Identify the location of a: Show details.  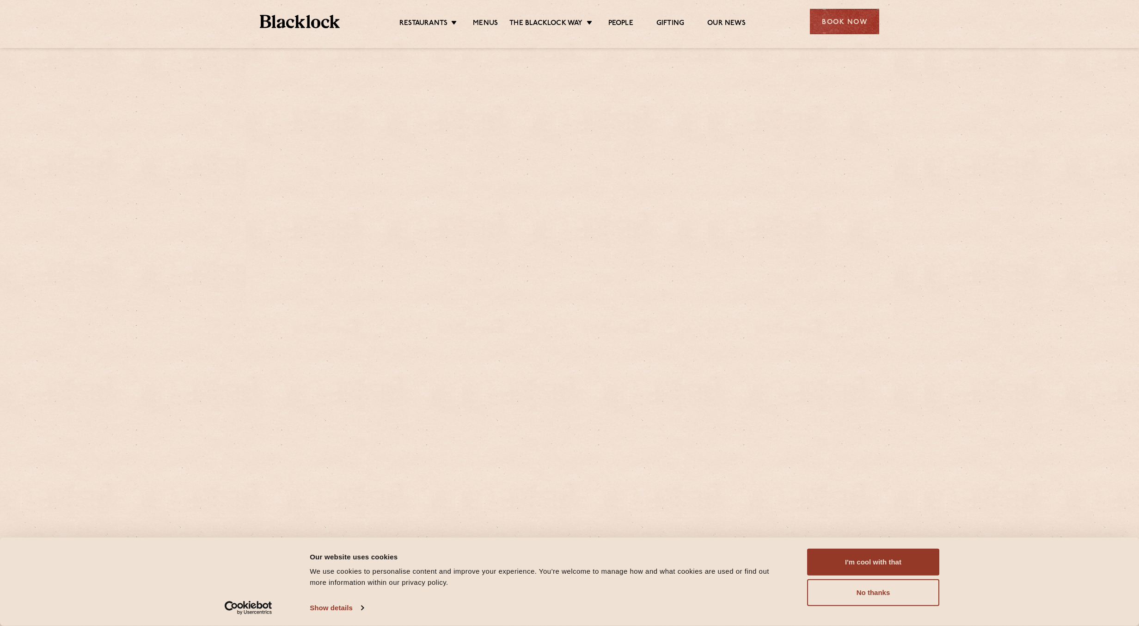
(337, 608).